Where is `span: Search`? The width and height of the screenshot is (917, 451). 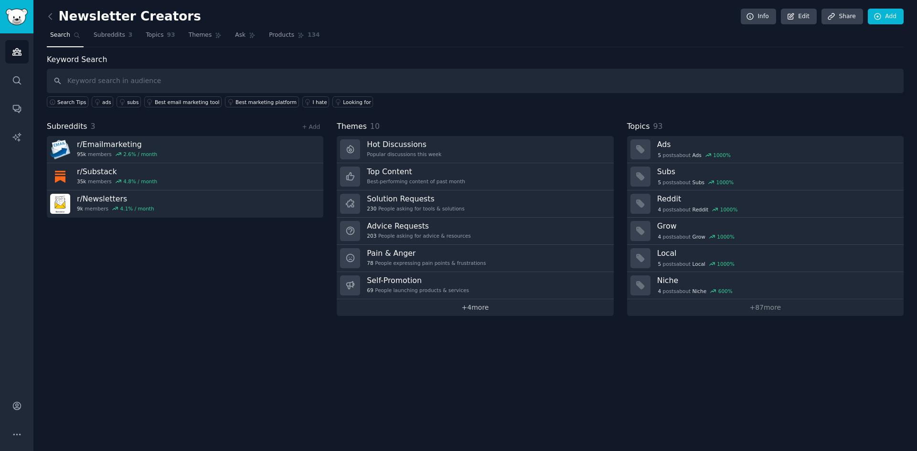
span: Search is located at coordinates (60, 35).